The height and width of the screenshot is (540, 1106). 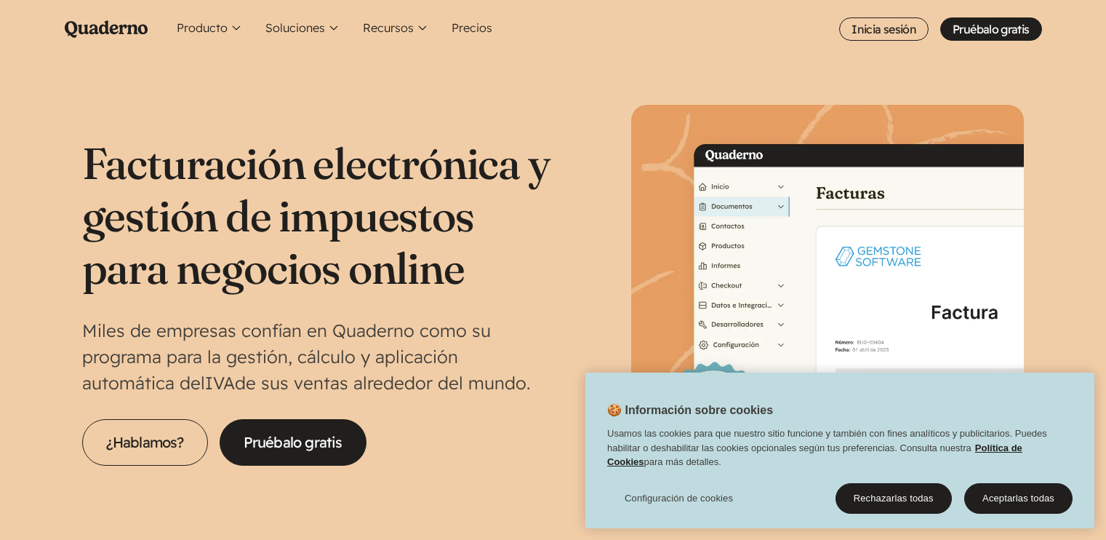 What do you see at coordinates (220, 382) in the screenshot?
I see `abbr: Impuesto sobre el Valor Añadido` at bounding box center [220, 382].